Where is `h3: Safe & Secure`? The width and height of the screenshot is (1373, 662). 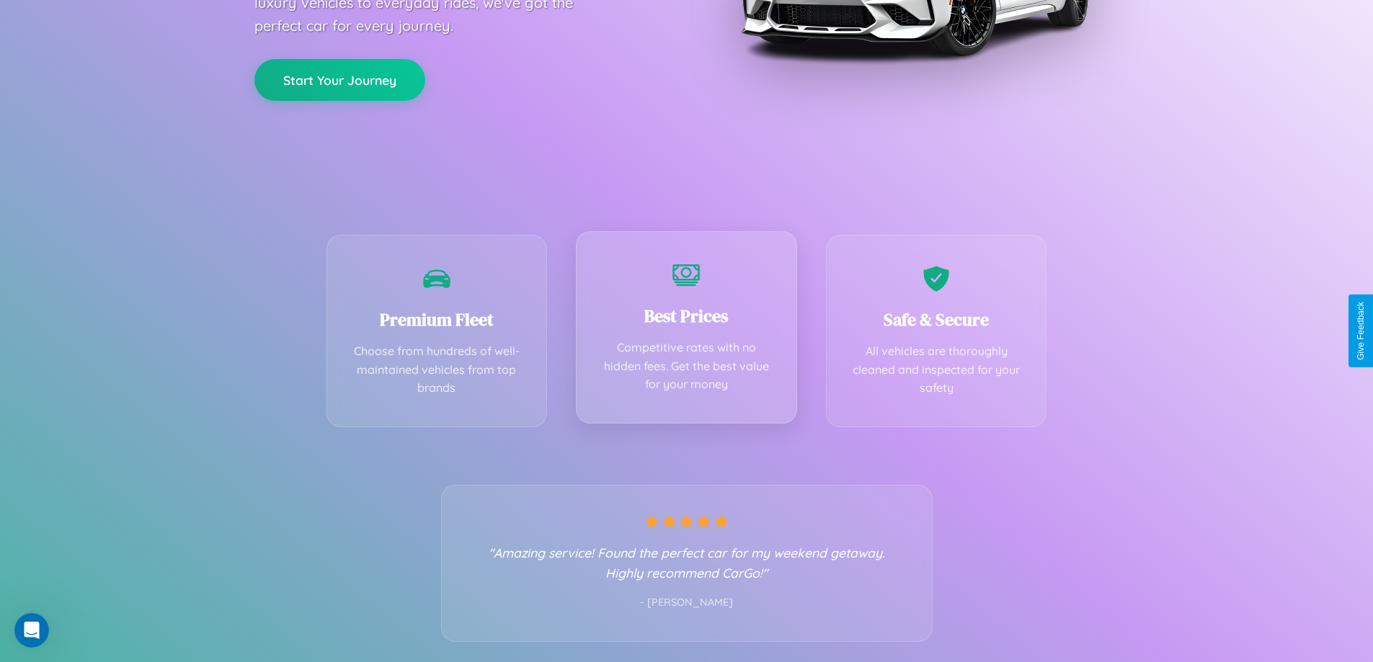 h3: Safe & Secure is located at coordinates (936, 319).